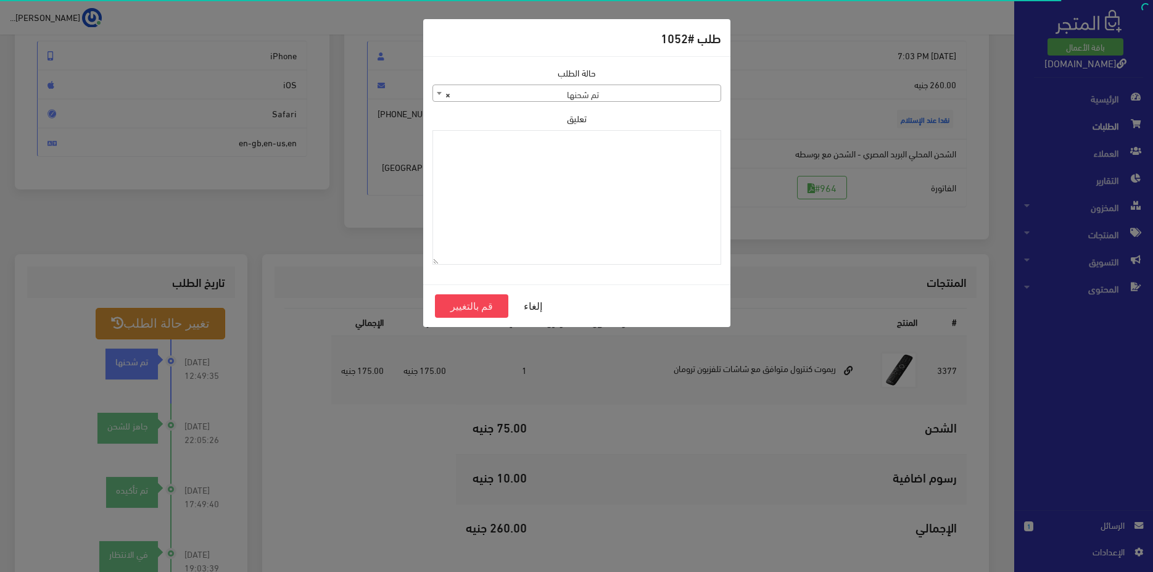  Describe the element at coordinates (533, 306) in the screenshot. I see `button: إلغاء` at that location.